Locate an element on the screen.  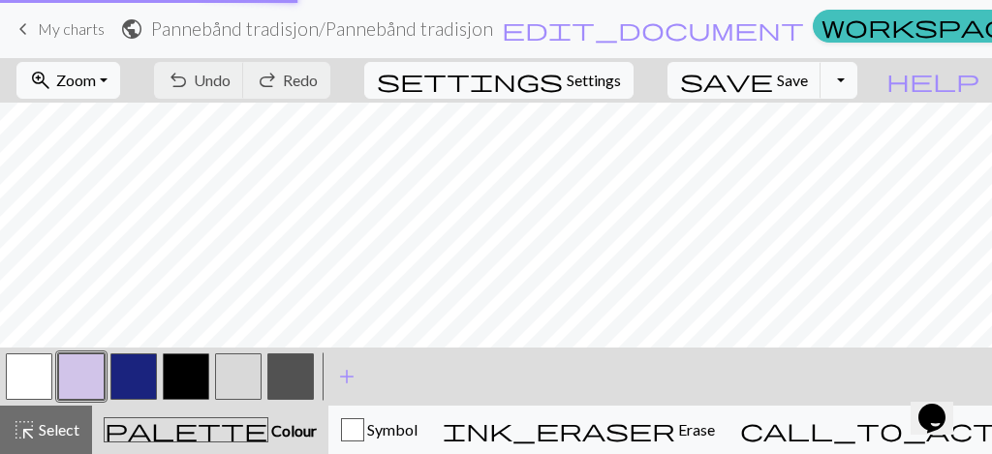
span: Colour is located at coordinates (293, 430).